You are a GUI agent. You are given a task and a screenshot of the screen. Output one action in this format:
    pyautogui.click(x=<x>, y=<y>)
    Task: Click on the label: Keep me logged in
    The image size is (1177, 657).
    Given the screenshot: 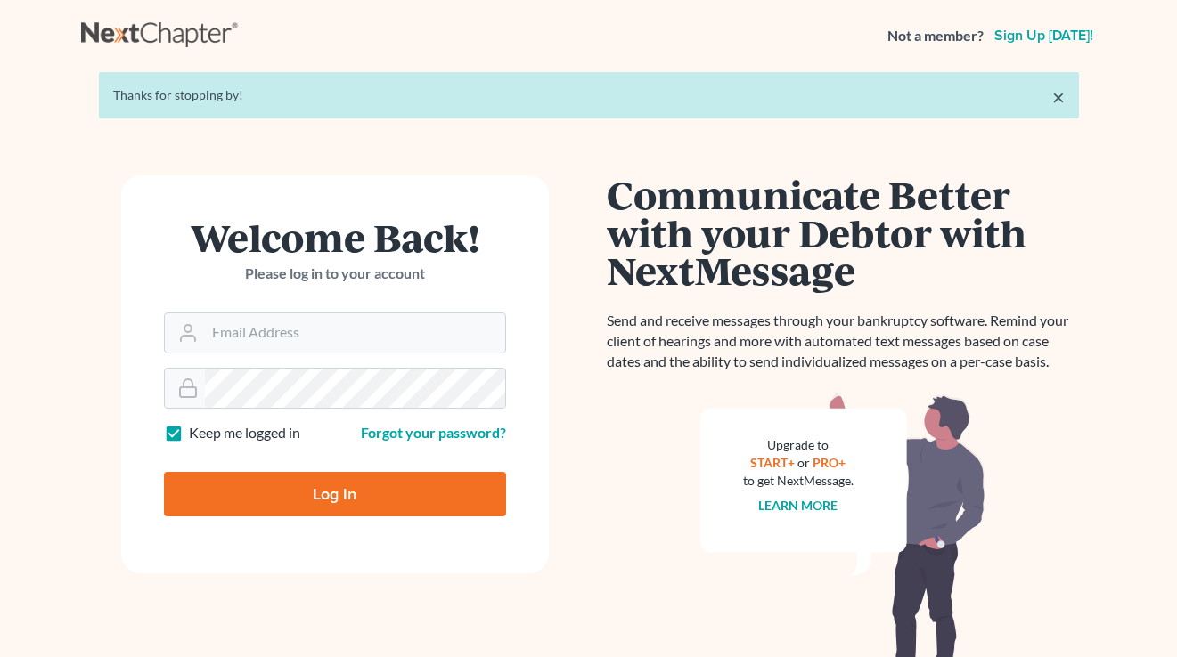 What is the action you would take?
    pyautogui.click(x=244, y=433)
    